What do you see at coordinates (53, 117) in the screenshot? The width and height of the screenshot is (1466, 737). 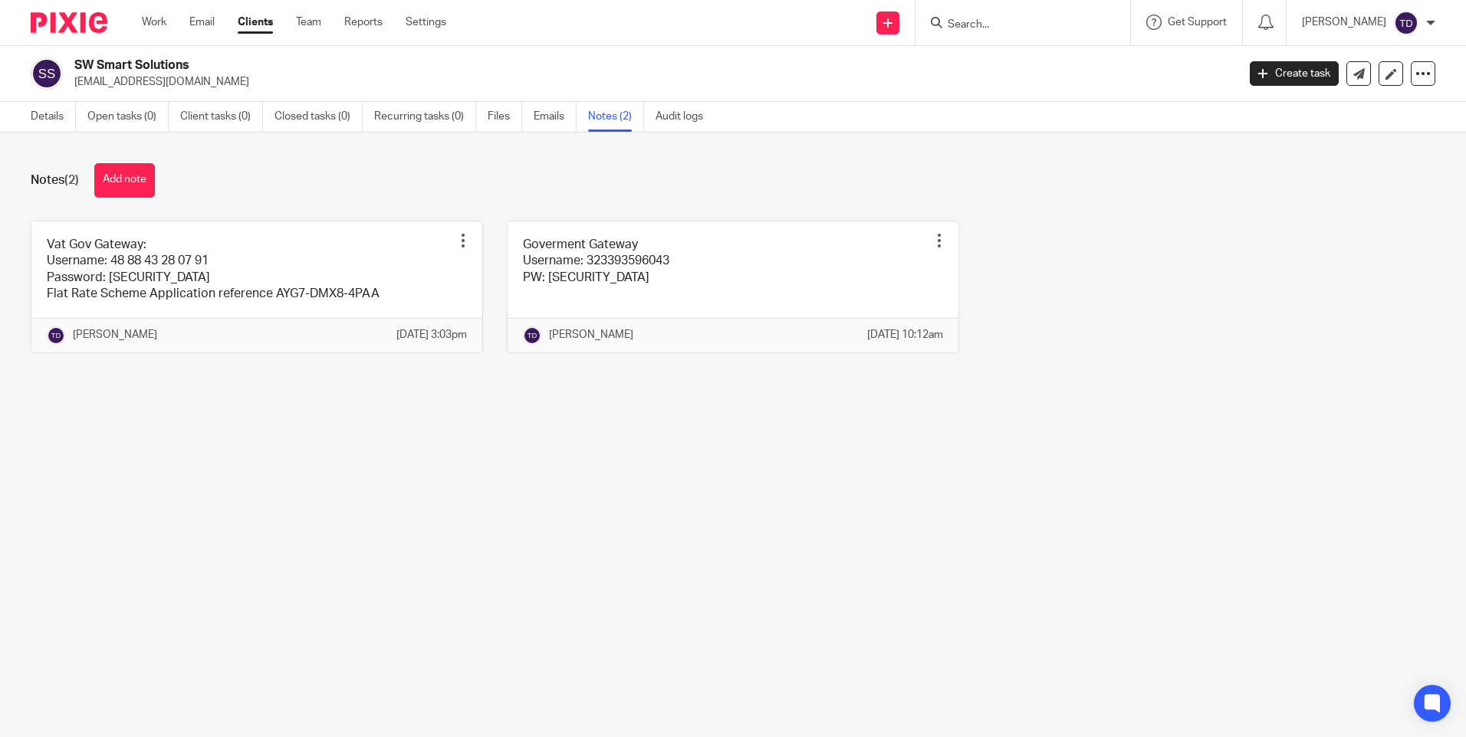 I see `a: Details` at bounding box center [53, 117].